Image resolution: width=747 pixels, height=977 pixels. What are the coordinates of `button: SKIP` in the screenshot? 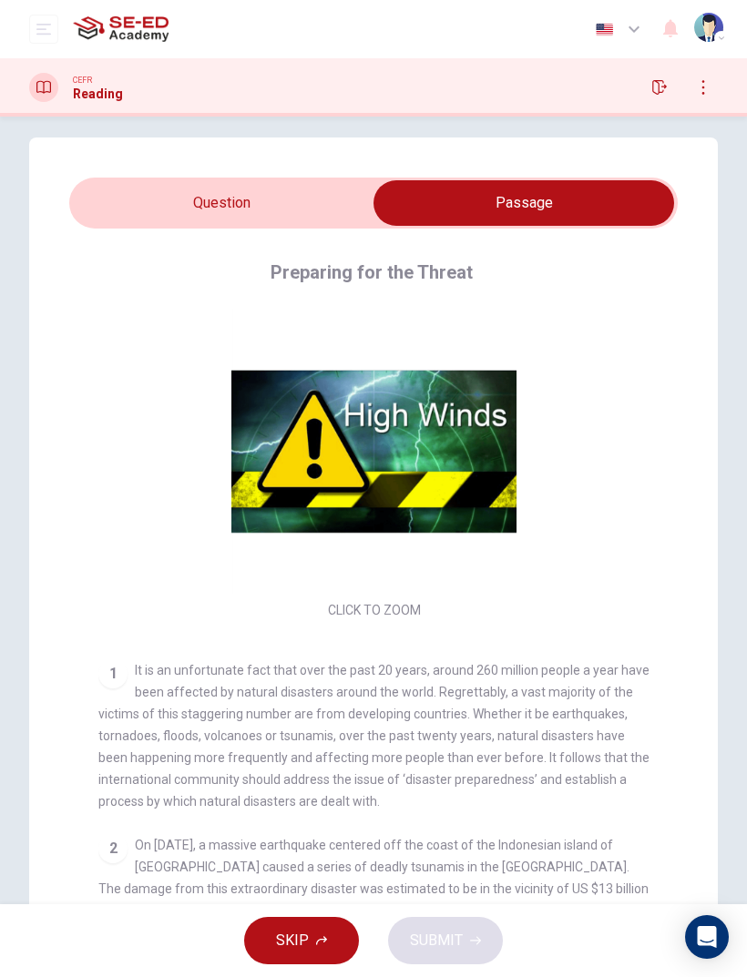 It's located at (301, 941).